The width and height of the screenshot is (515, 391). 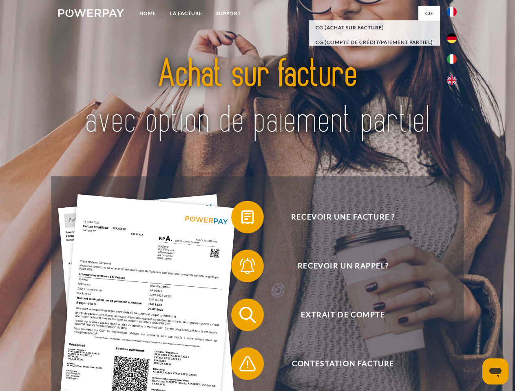 What do you see at coordinates (337, 217) in the screenshot?
I see `button: Recevoir une facture ?` at bounding box center [337, 217].